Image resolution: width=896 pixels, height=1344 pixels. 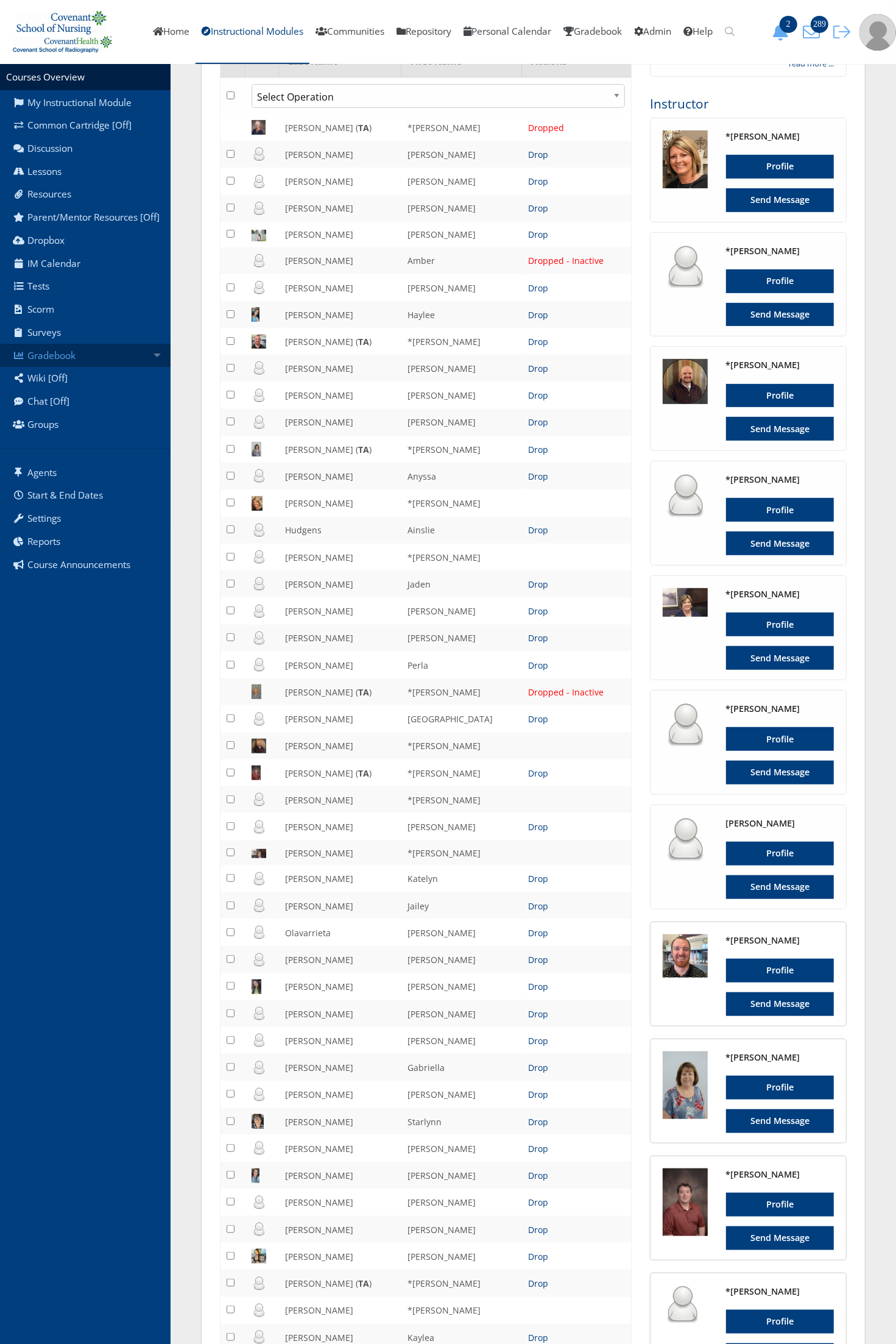 I want to click on img: 2940_125_125.jpg, so click(x=685, y=956).